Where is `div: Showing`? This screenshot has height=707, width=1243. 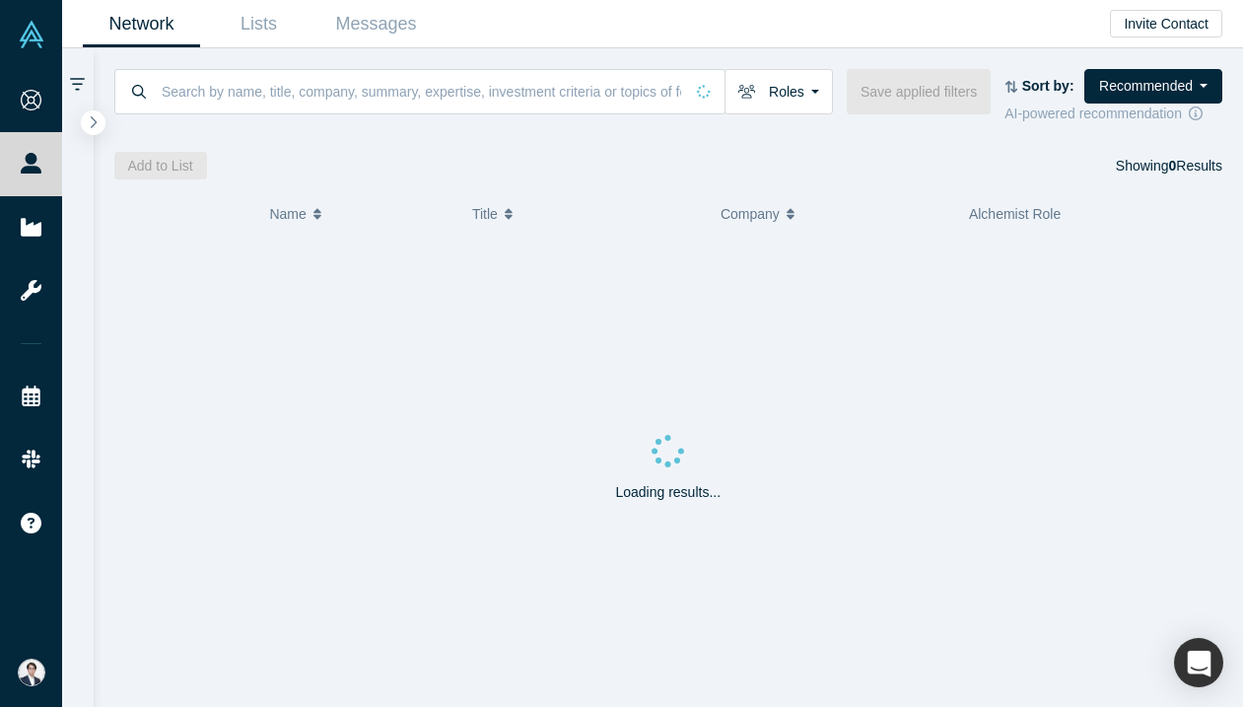 div: Showing is located at coordinates (1169, 166).